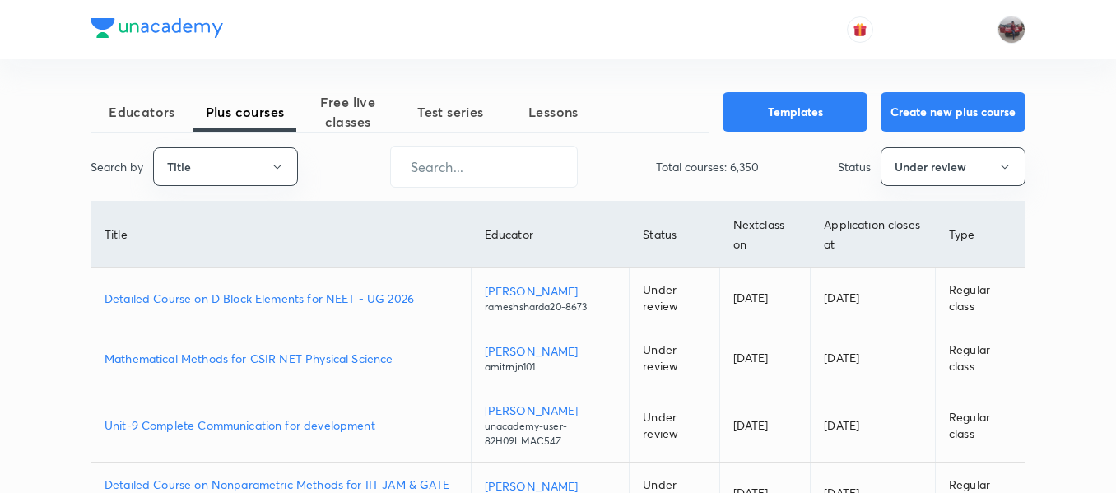 Image resolution: width=1116 pixels, height=493 pixels. Describe the element at coordinates (156, 28) in the screenshot. I see `img: Company Logo` at that location.